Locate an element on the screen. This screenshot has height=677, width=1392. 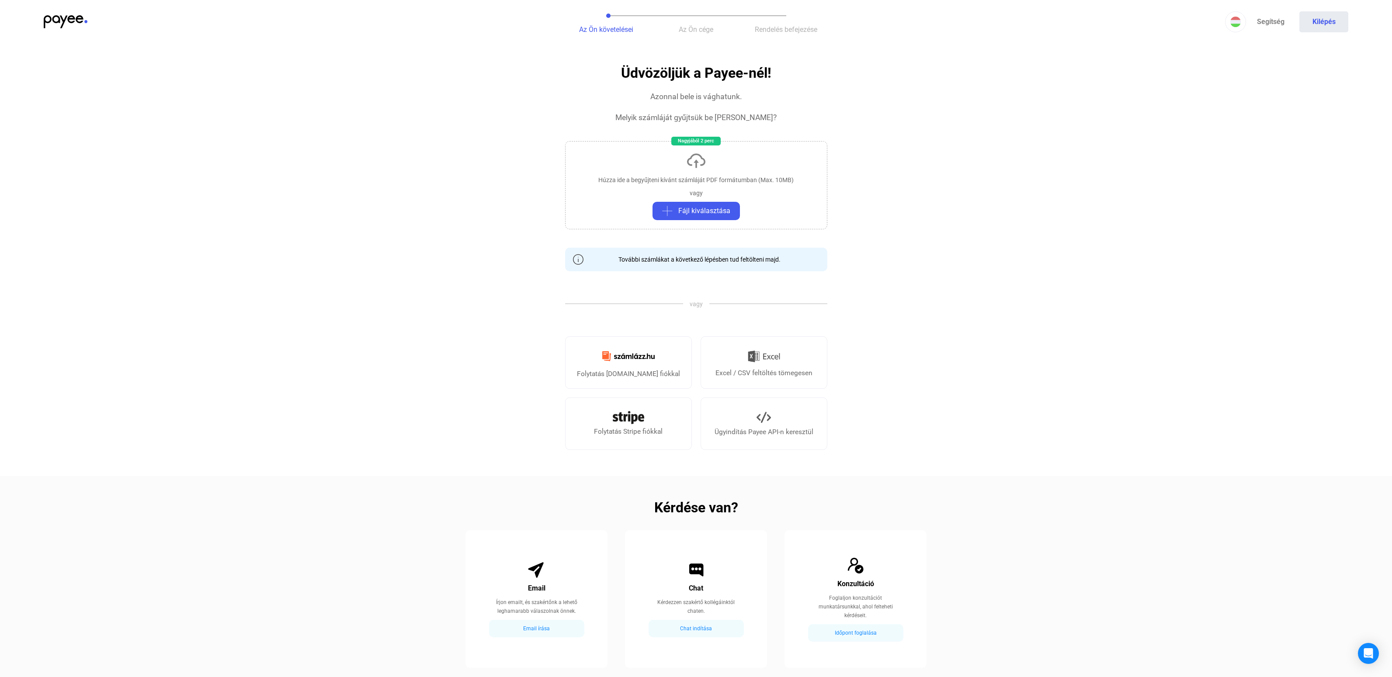
a: Ügyindítás Payee API-n keresztül is located at coordinates (764, 424).